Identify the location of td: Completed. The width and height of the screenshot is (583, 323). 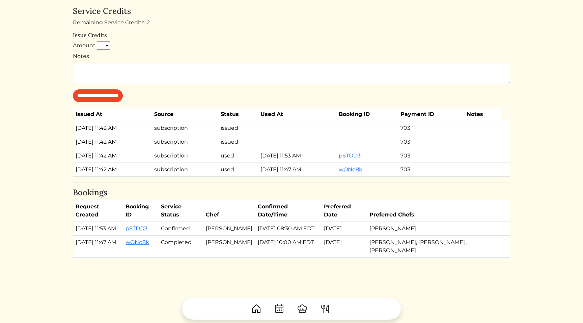
(181, 247).